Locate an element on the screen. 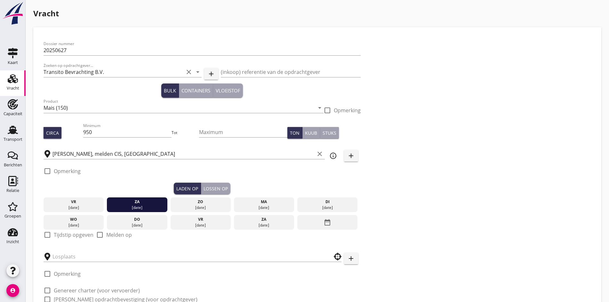  input: Zoeken op opdrachtgever... is located at coordinates (114, 72).